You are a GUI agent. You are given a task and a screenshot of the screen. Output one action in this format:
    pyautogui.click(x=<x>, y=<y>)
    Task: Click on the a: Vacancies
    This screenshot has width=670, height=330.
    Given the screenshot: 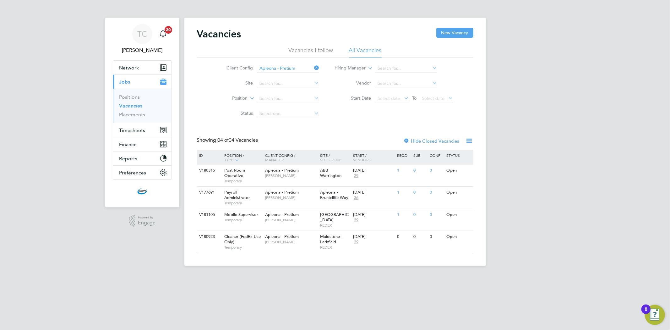 What is the action you would take?
    pyautogui.click(x=131, y=105)
    